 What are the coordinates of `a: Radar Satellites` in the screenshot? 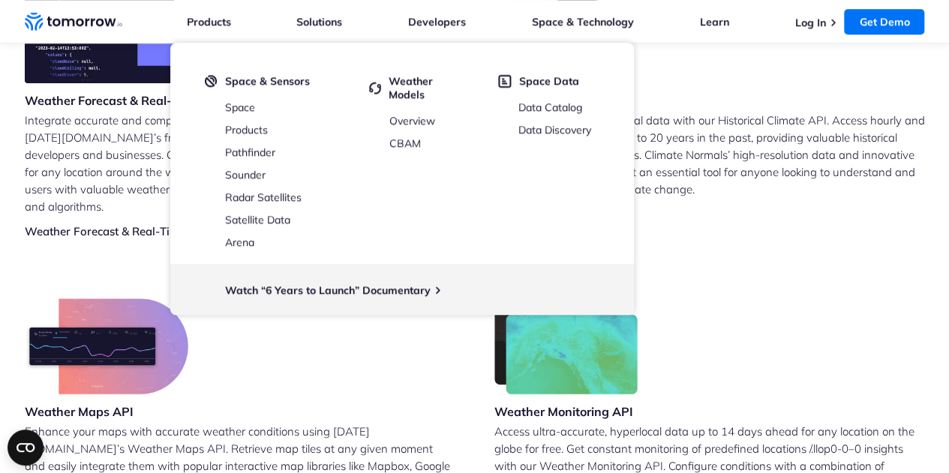 It's located at (263, 197).